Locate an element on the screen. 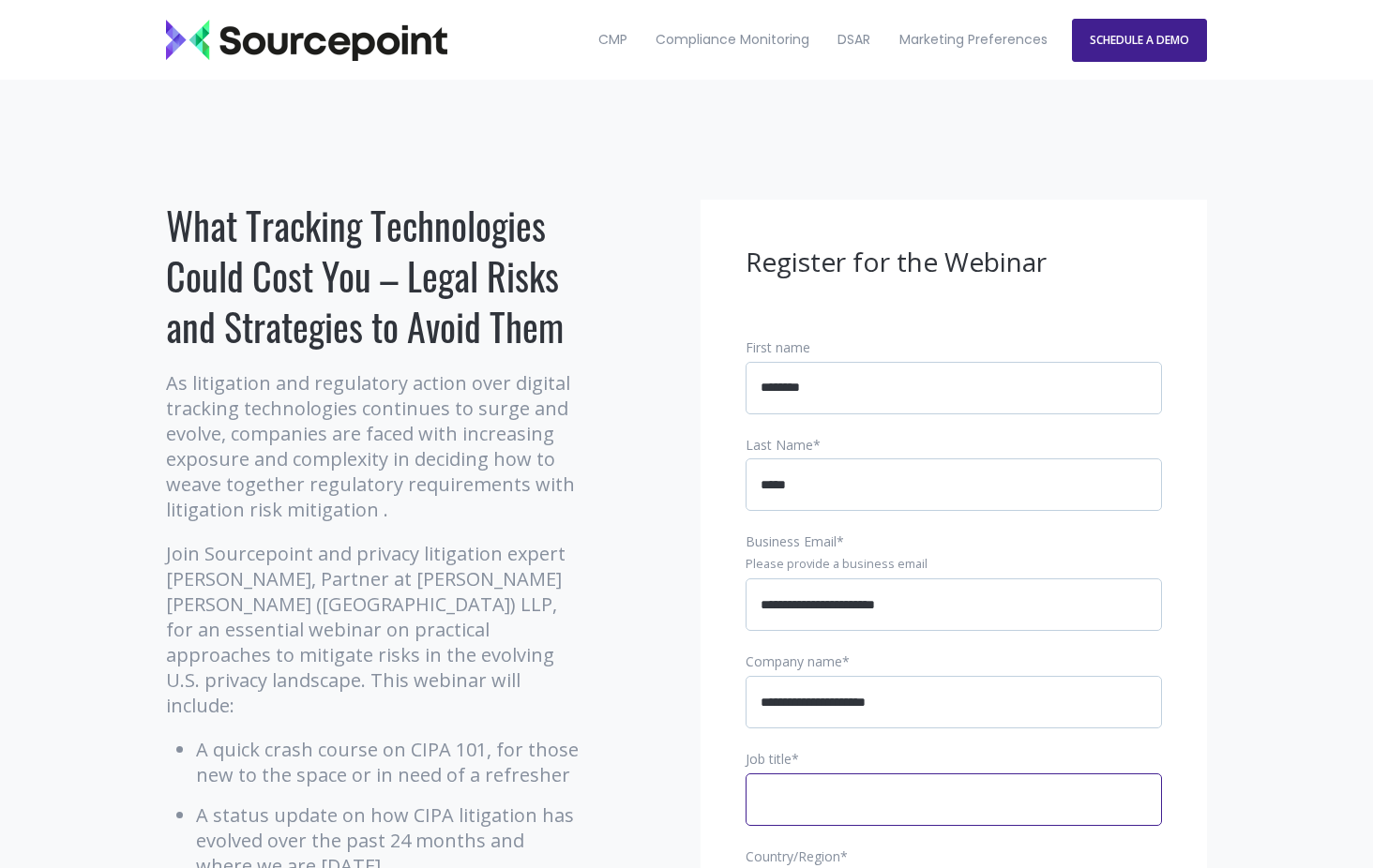  span: First name is located at coordinates (777, 347).